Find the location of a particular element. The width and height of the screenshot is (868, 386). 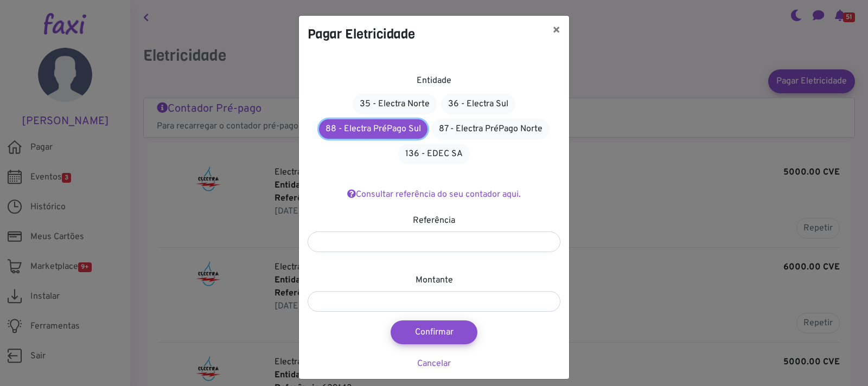

a: 88 - Electra PréPago Sul is located at coordinates (373, 129).